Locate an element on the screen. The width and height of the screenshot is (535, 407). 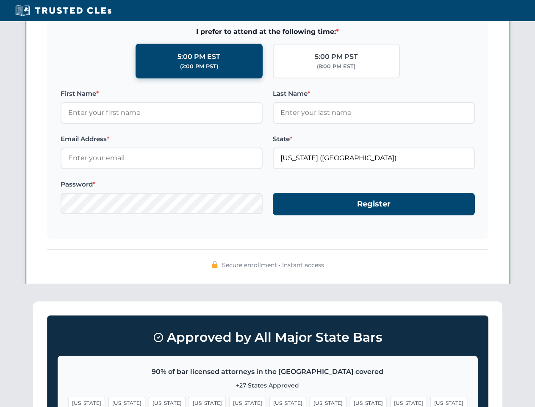
div: 5:00 PM PST is located at coordinates (337, 57).